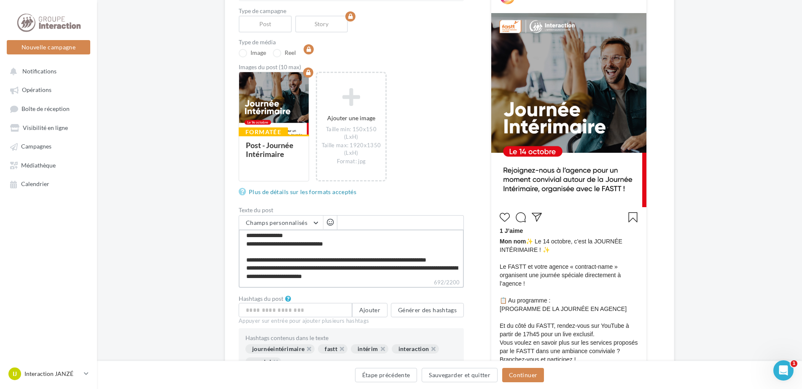 The height and width of the screenshot is (389, 802). What do you see at coordinates (36, 146) in the screenshot?
I see `span: Campagnes` at bounding box center [36, 146].